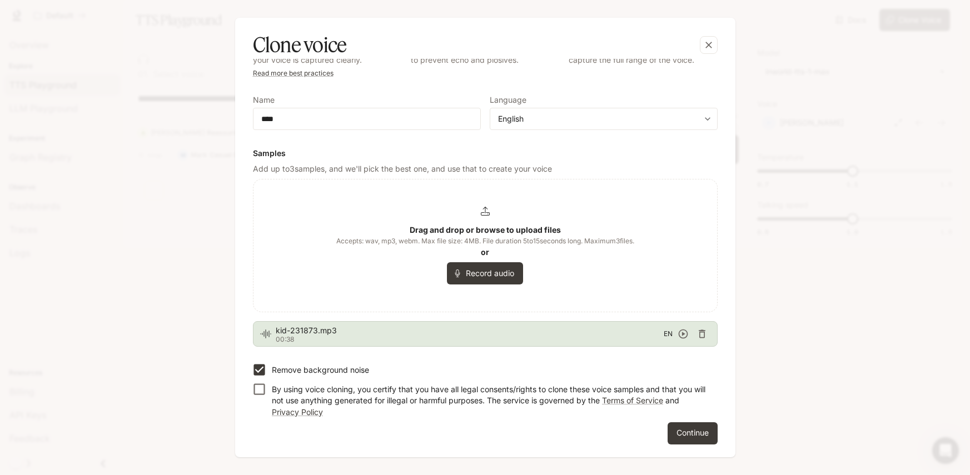 This screenshot has height=475, width=970. What do you see at coordinates (485, 241) in the screenshot?
I see `span: Accepts: wav, mp3, webm. Max file size: 4MB. File duration 5 to 15 seconds long. Maximum 3 files.` at bounding box center [485, 241].